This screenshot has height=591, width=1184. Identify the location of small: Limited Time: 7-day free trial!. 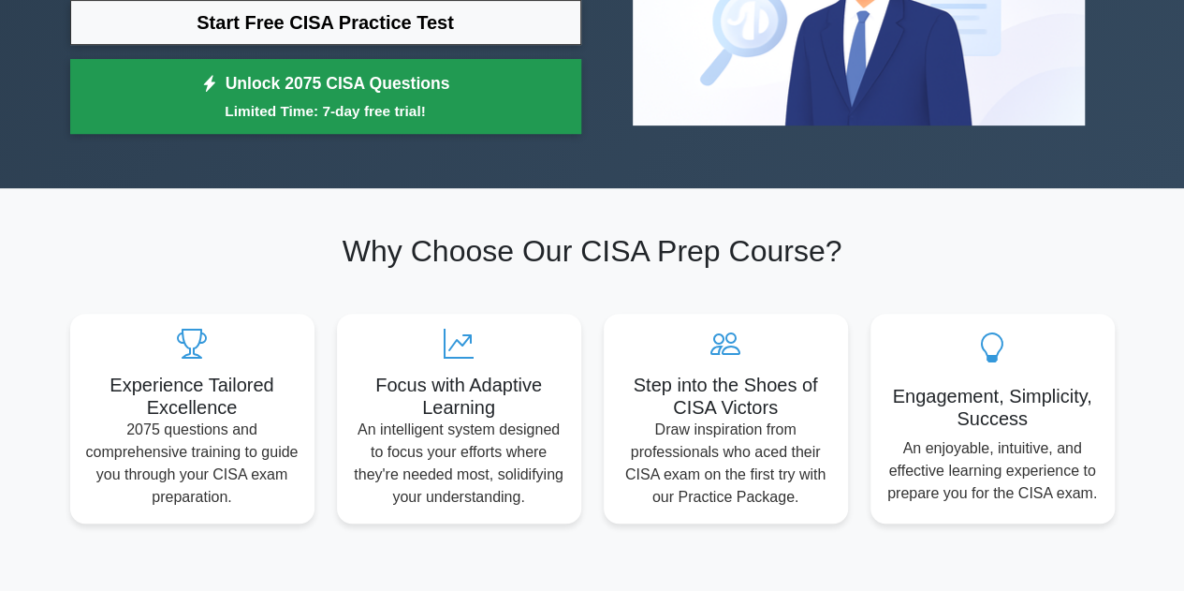
(326, 110).